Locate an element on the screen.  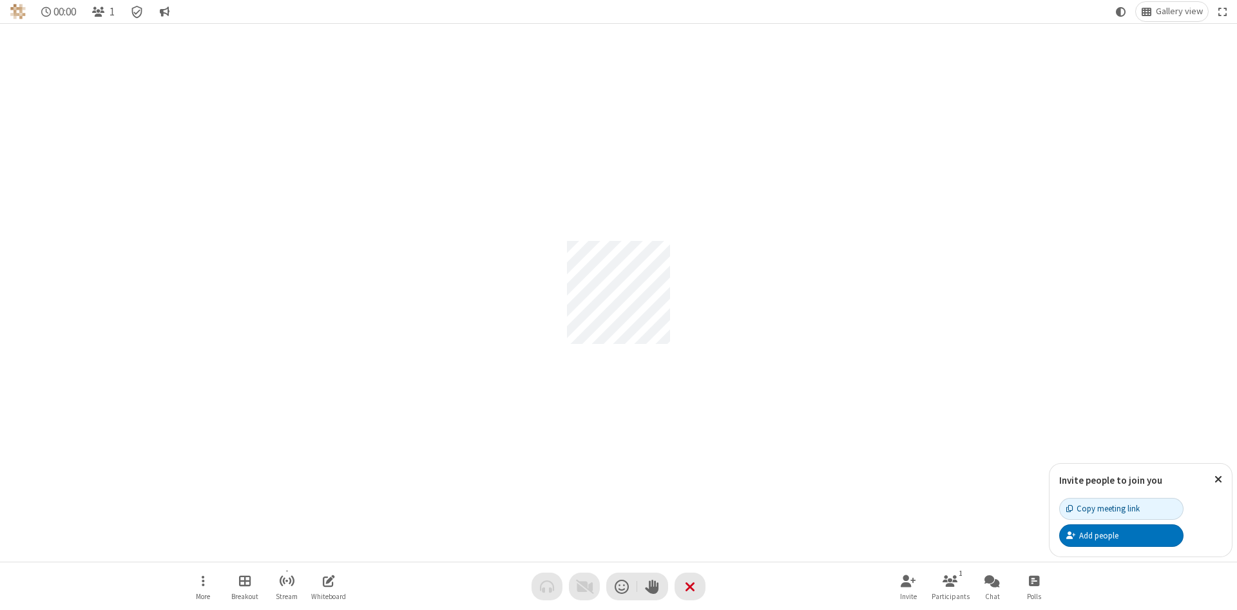
button: End or leave meeting is located at coordinates (690, 586).